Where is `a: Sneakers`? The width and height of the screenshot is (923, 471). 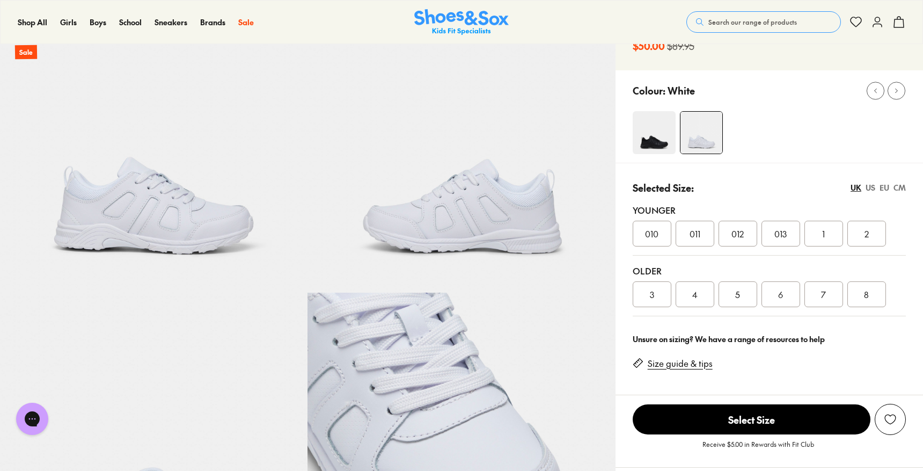 a: Sneakers is located at coordinates (171, 22).